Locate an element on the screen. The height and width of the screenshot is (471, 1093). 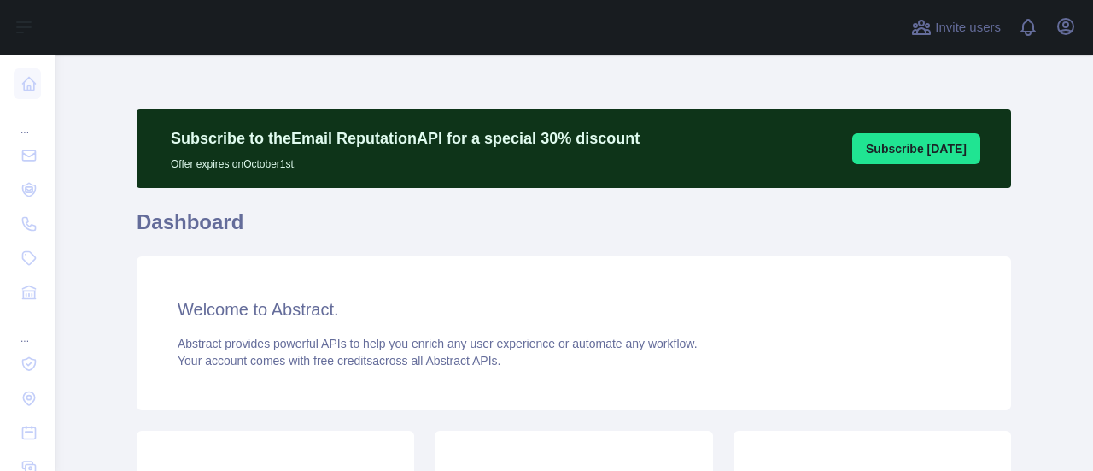
span: Invite users is located at coordinates (968, 27).